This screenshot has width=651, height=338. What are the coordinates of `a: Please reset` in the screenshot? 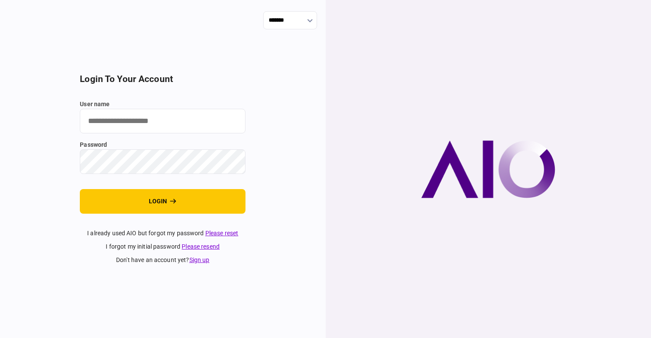 It's located at (222, 233).